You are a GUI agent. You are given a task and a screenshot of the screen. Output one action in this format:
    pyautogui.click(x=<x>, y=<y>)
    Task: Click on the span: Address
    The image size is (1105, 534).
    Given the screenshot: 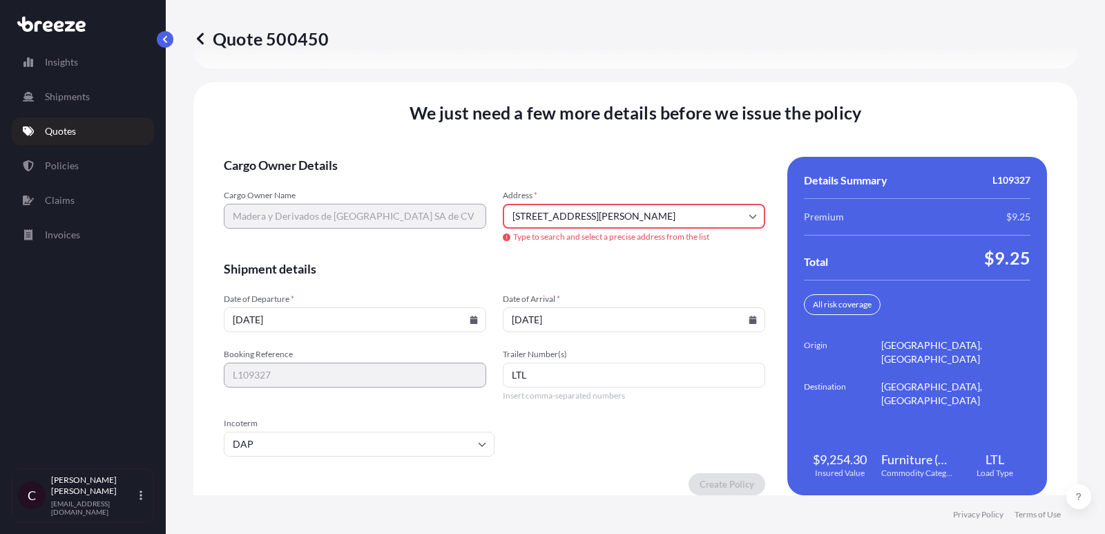 What is the action you would take?
    pyautogui.click(x=634, y=195)
    